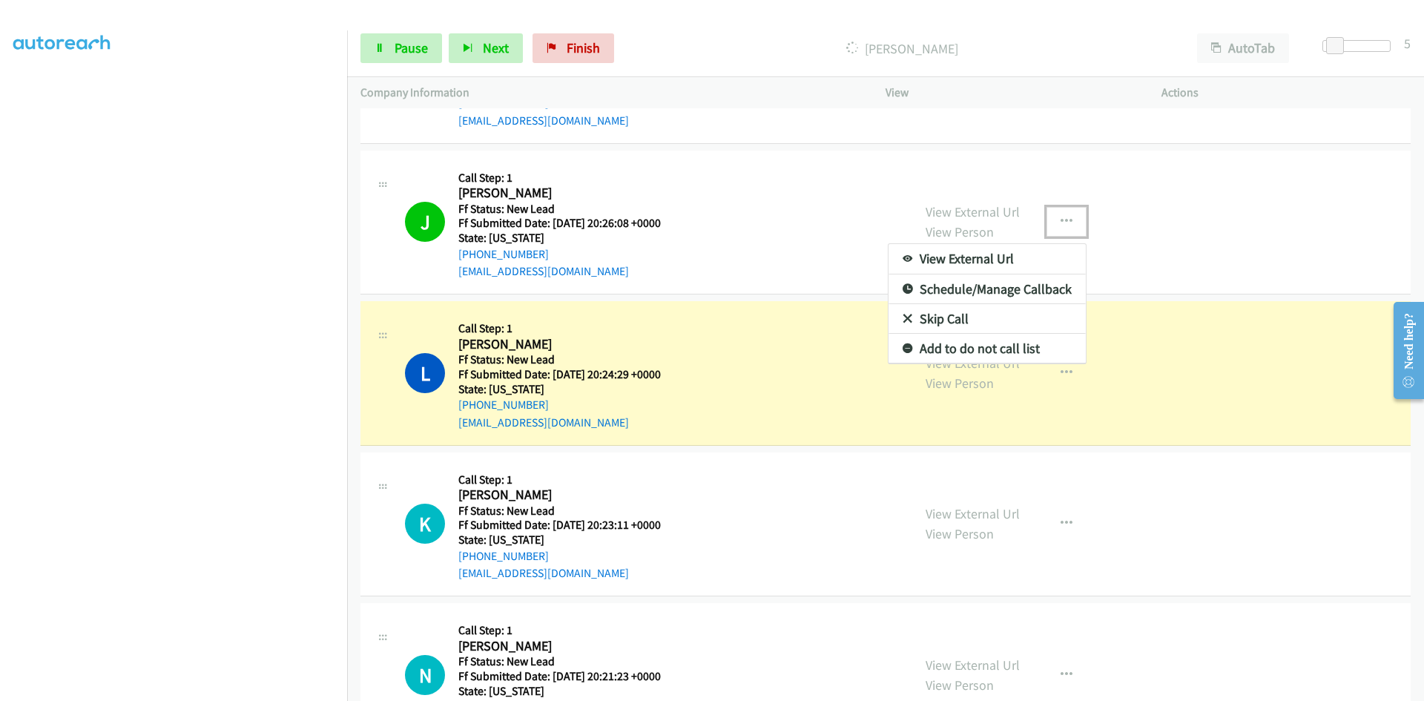  What do you see at coordinates (987, 259) in the screenshot?
I see `a: View External Url` at bounding box center [987, 259].